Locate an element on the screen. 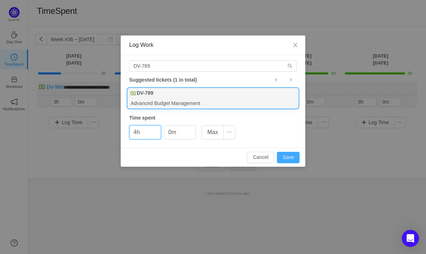 The height and width of the screenshot is (254, 426). button: Max is located at coordinates (212, 132).